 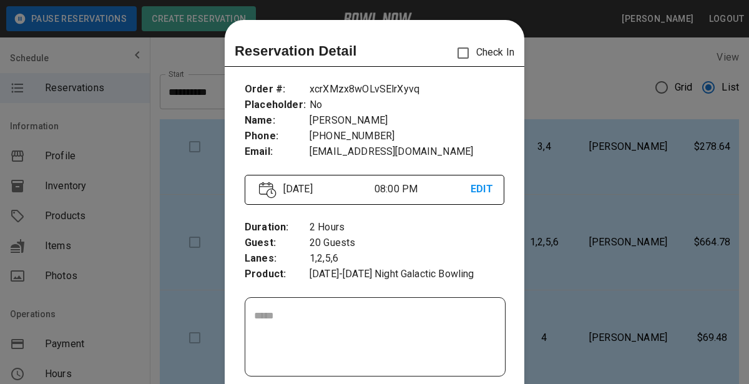 What do you see at coordinates (296, 51) in the screenshot?
I see `p: Reservation Detail` at bounding box center [296, 51].